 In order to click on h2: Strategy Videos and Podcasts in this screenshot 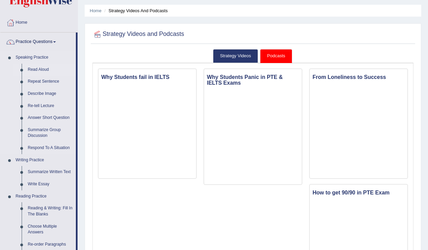, I will do `click(138, 34)`.